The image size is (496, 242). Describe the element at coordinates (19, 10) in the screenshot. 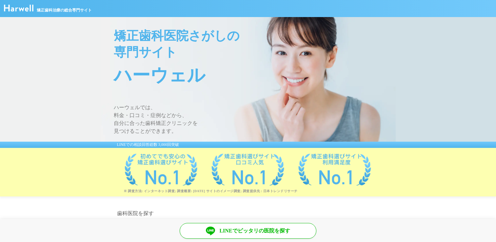

I see `a: ハーウェル` at that location.